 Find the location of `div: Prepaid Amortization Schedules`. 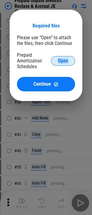

div: Prepaid Amortization Schedules is located at coordinates (34, 61).